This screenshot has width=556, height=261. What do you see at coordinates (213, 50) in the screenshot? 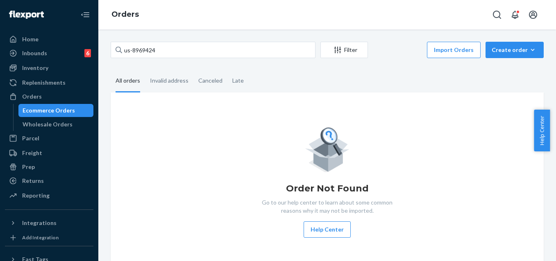
I see `input: Search orders` at bounding box center [213, 50].